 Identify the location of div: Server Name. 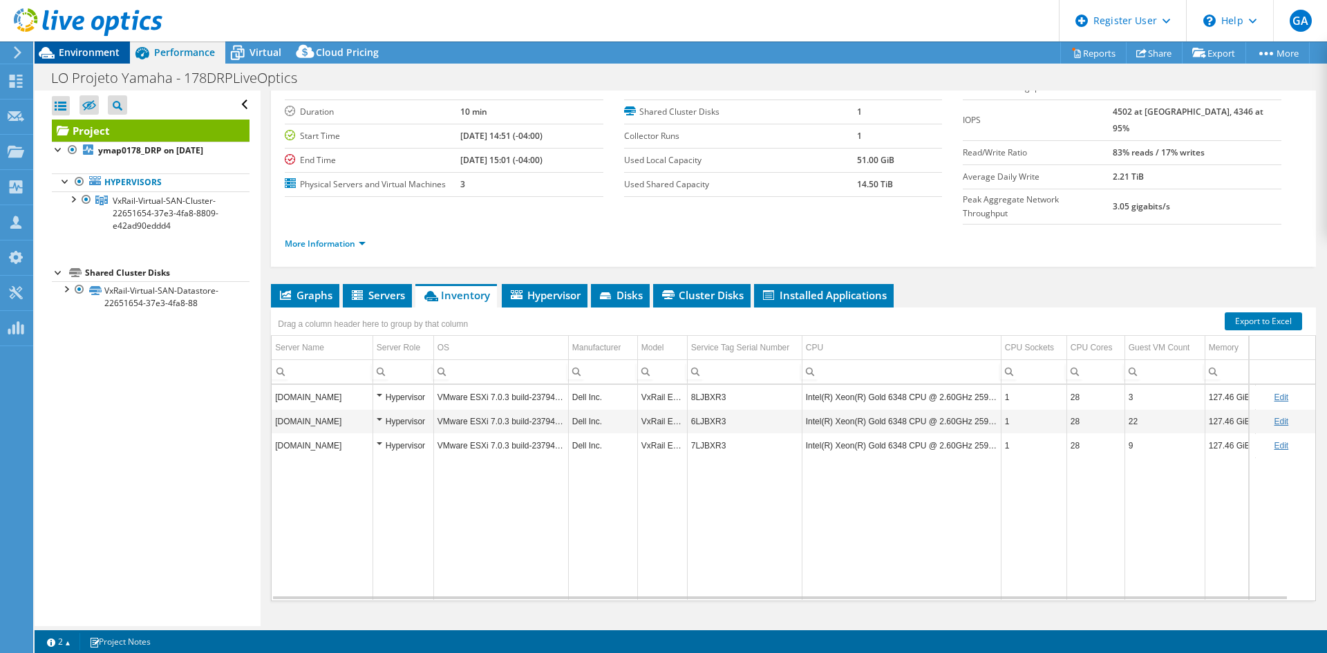
(299, 348).